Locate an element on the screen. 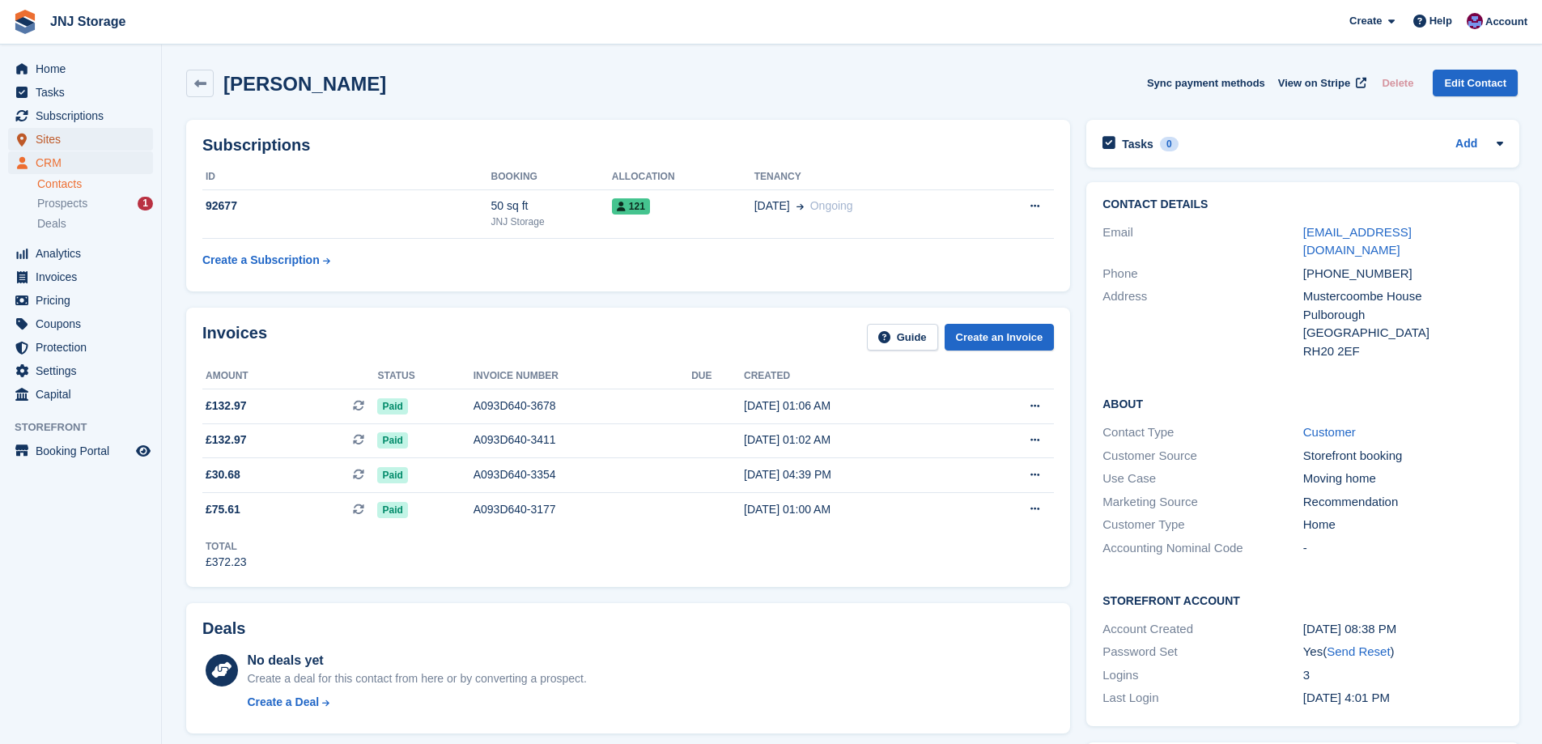 This screenshot has height=744, width=1542. span: Invoices is located at coordinates (84, 277).